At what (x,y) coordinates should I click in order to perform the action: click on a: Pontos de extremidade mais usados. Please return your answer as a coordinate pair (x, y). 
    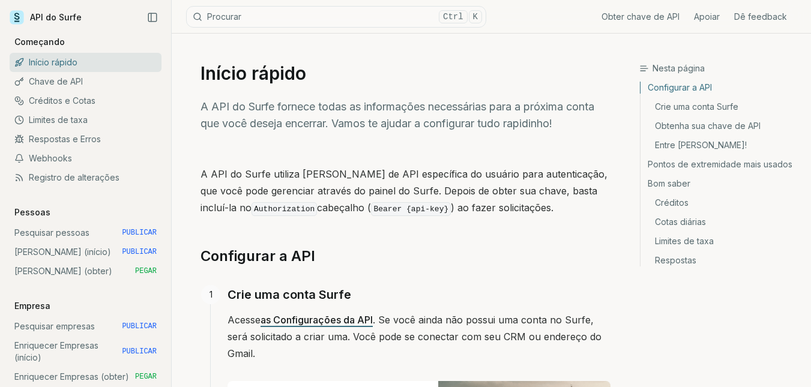
    Looking at the image, I should click on (721, 164).